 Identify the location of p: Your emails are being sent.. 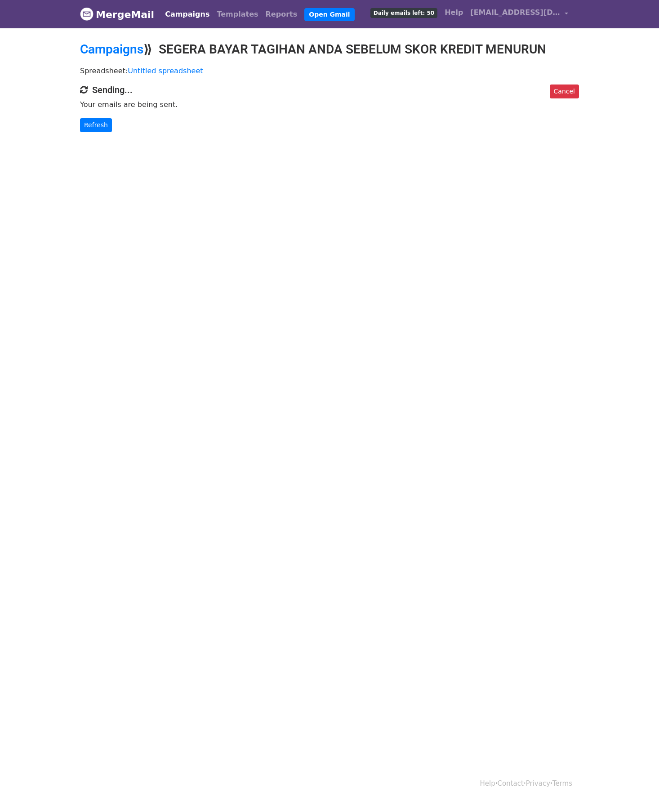
(330, 104).